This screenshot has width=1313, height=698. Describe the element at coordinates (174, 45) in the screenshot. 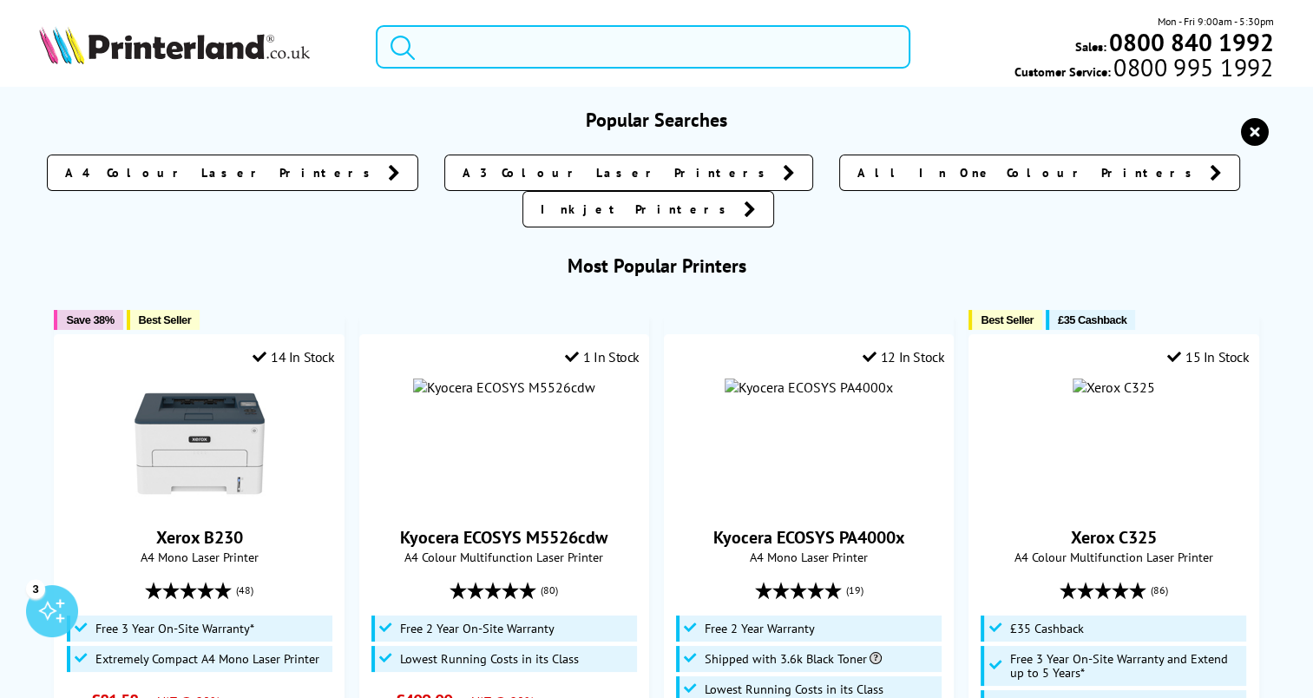

I see `img: Printerland Logo` at that location.